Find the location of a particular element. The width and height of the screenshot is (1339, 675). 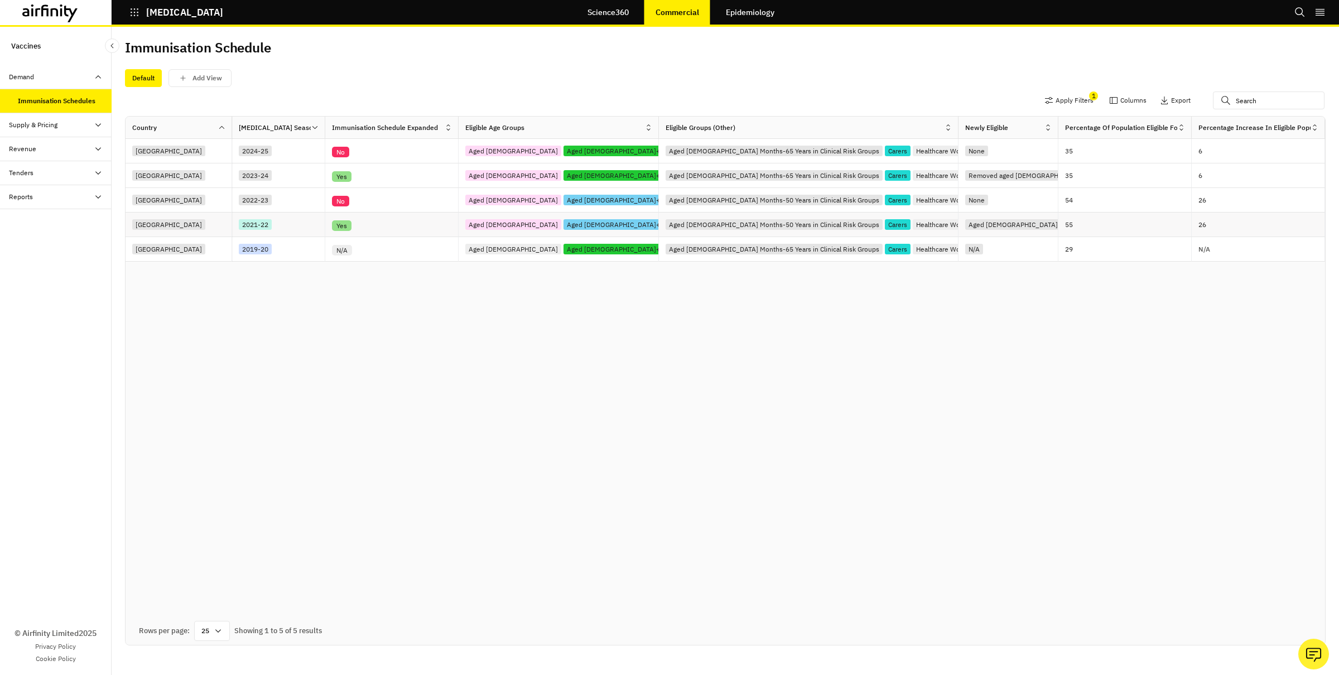

p: N/A is located at coordinates (1204, 249).